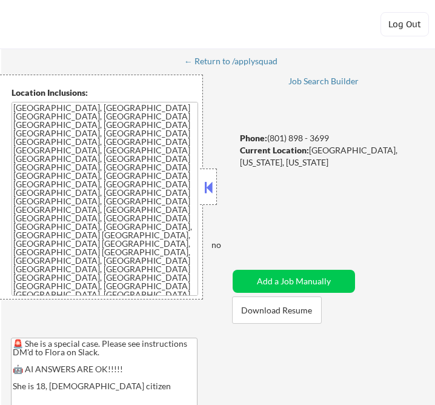  Describe the element at coordinates (228, 245) in the screenshot. I see `div: no` at that location.